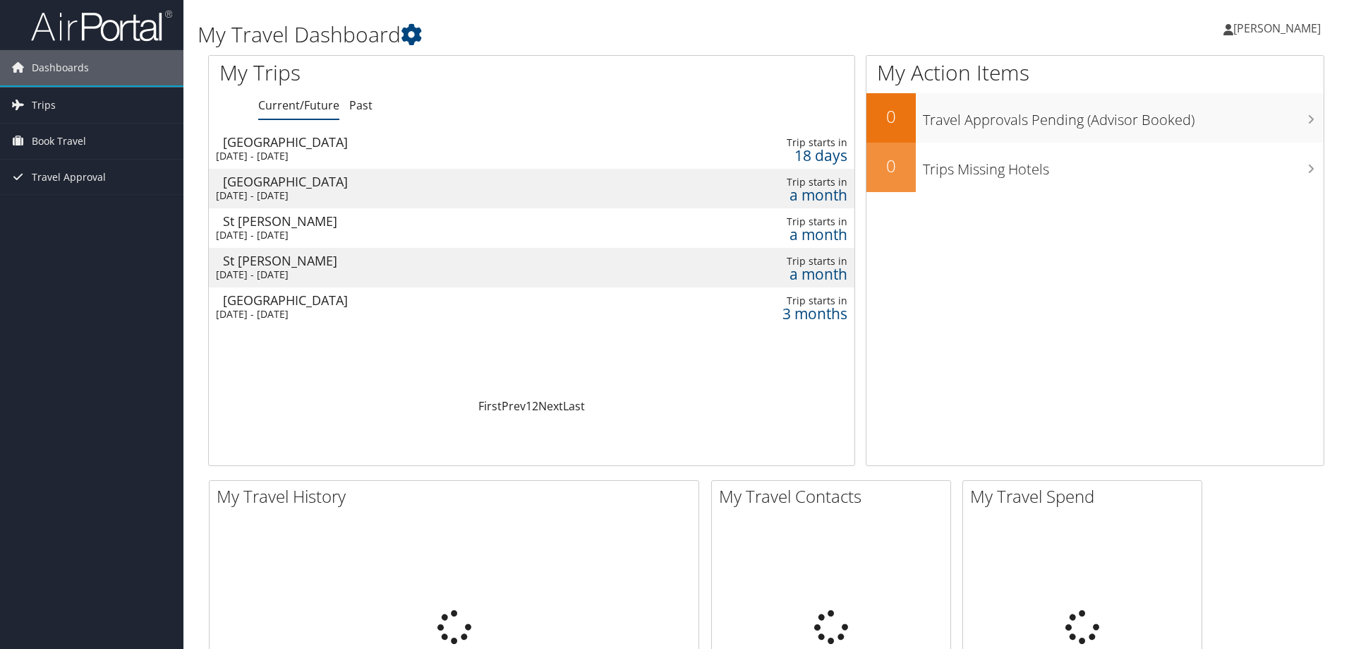 Image resolution: width=1349 pixels, height=649 pixels. I want to click on a: 1, so click(529, 406).